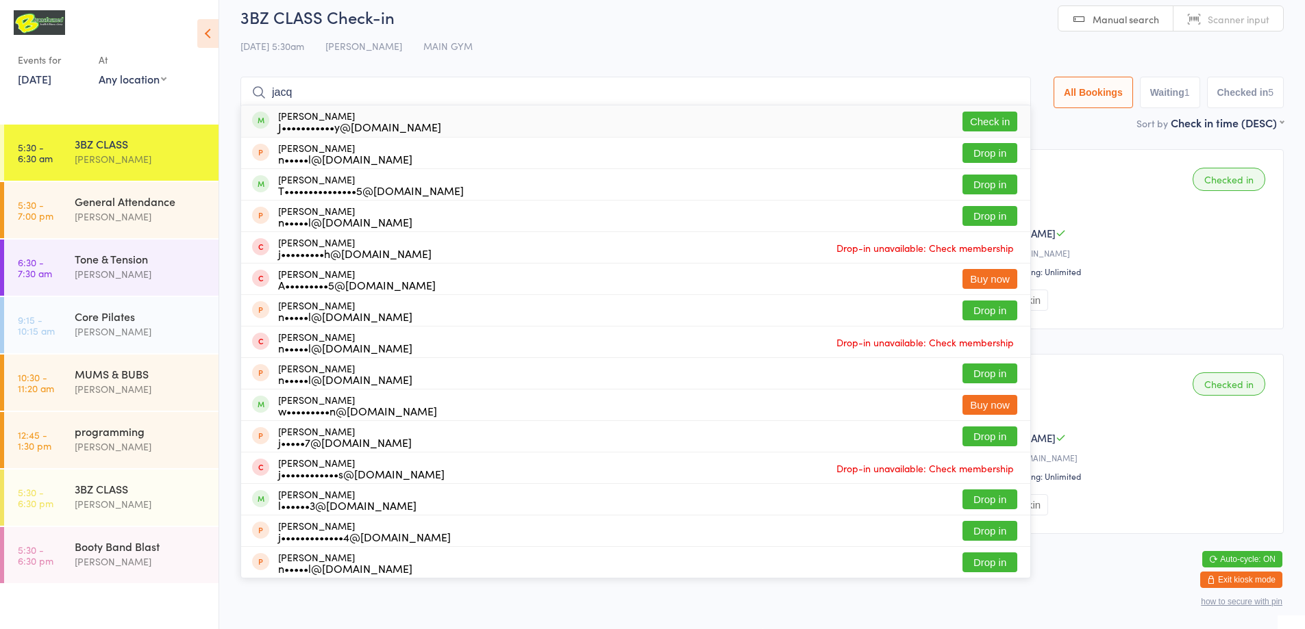 Image resolution: width=1305 pixels, height=629 pixels. What do you see at coordinates (1227, 123) in the screenshot?
I see `div: Check in time (DESC)` at bounding box center [1227, 123].